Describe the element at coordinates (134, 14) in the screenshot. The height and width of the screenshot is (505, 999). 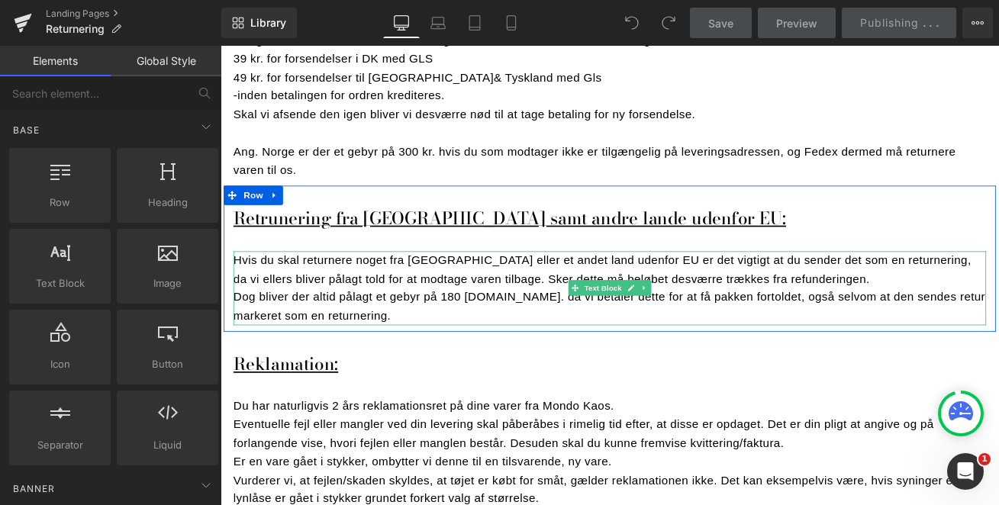
I see `a: Landing Pages` at that location.